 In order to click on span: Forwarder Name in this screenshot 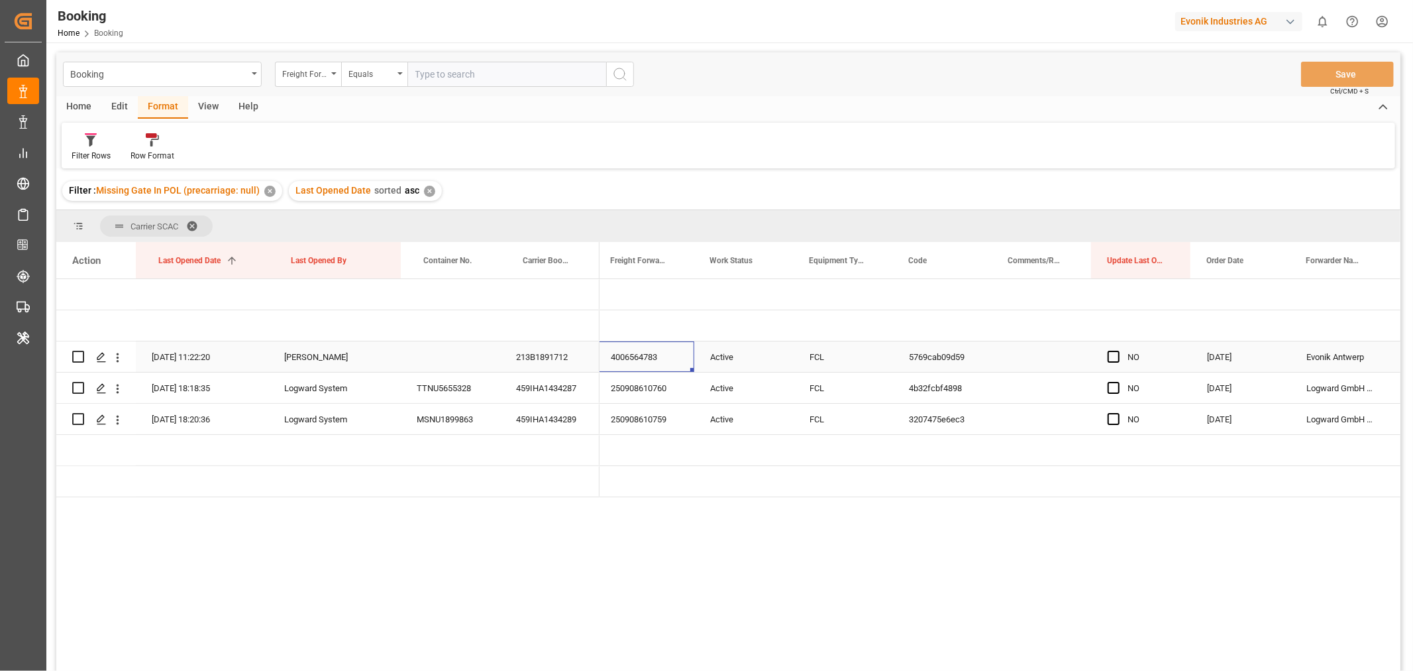, I will do `click(1334, 260)`.